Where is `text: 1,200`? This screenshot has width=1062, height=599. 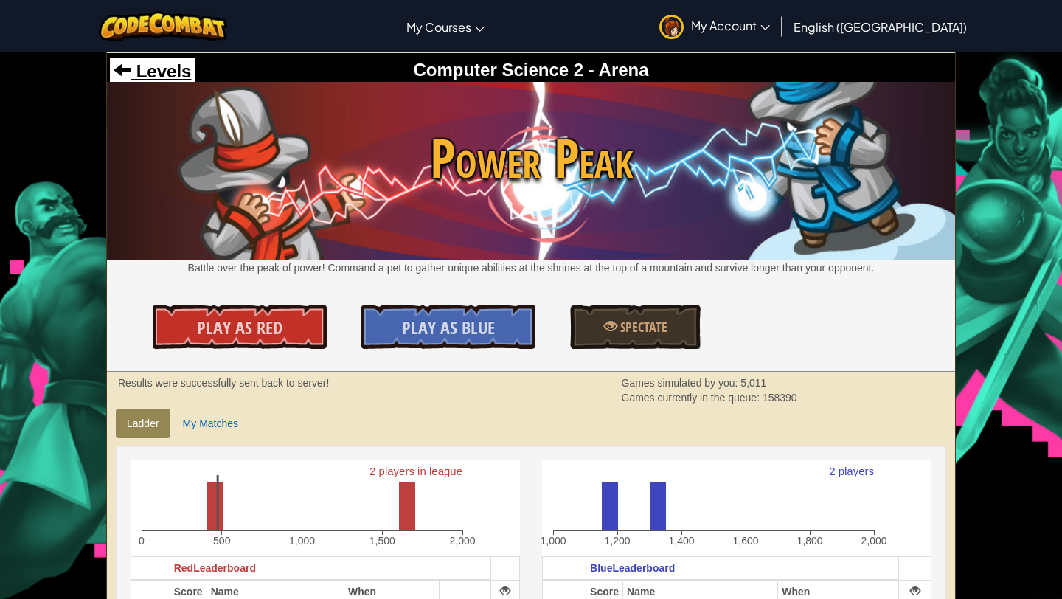
text: 1,200 is located at coordinates (616, 540).